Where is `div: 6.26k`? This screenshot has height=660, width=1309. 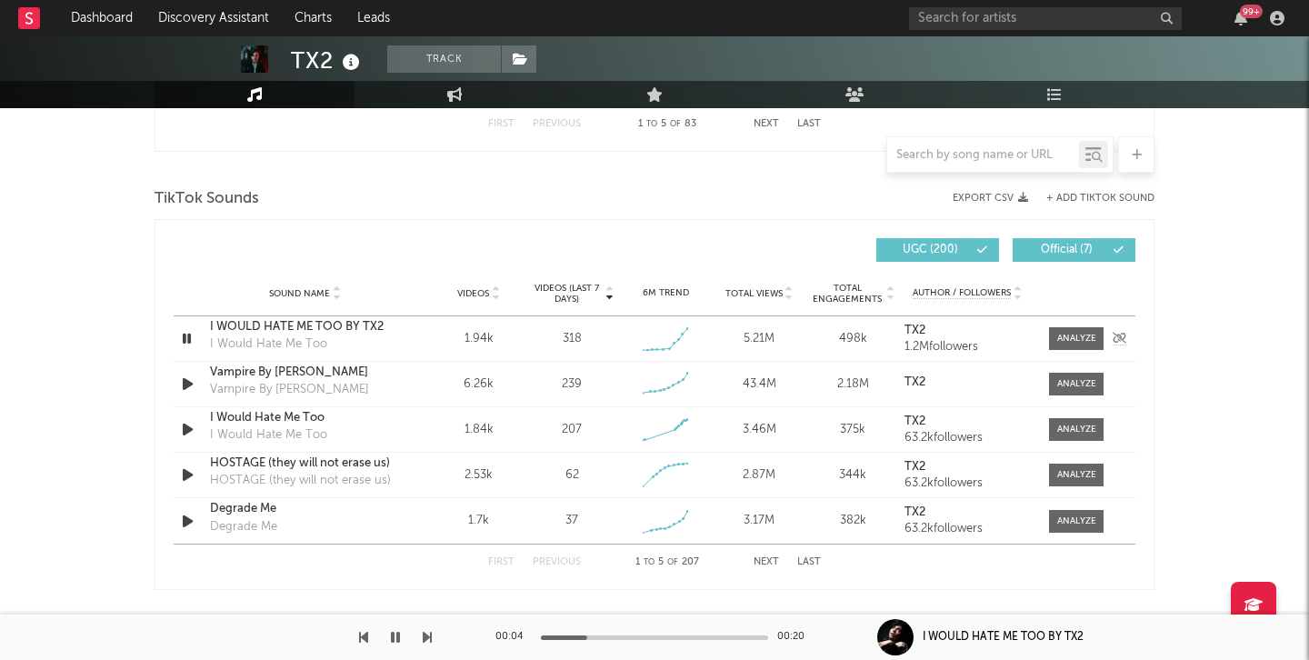
div: 6.26k is located at coordinates (478, 384).